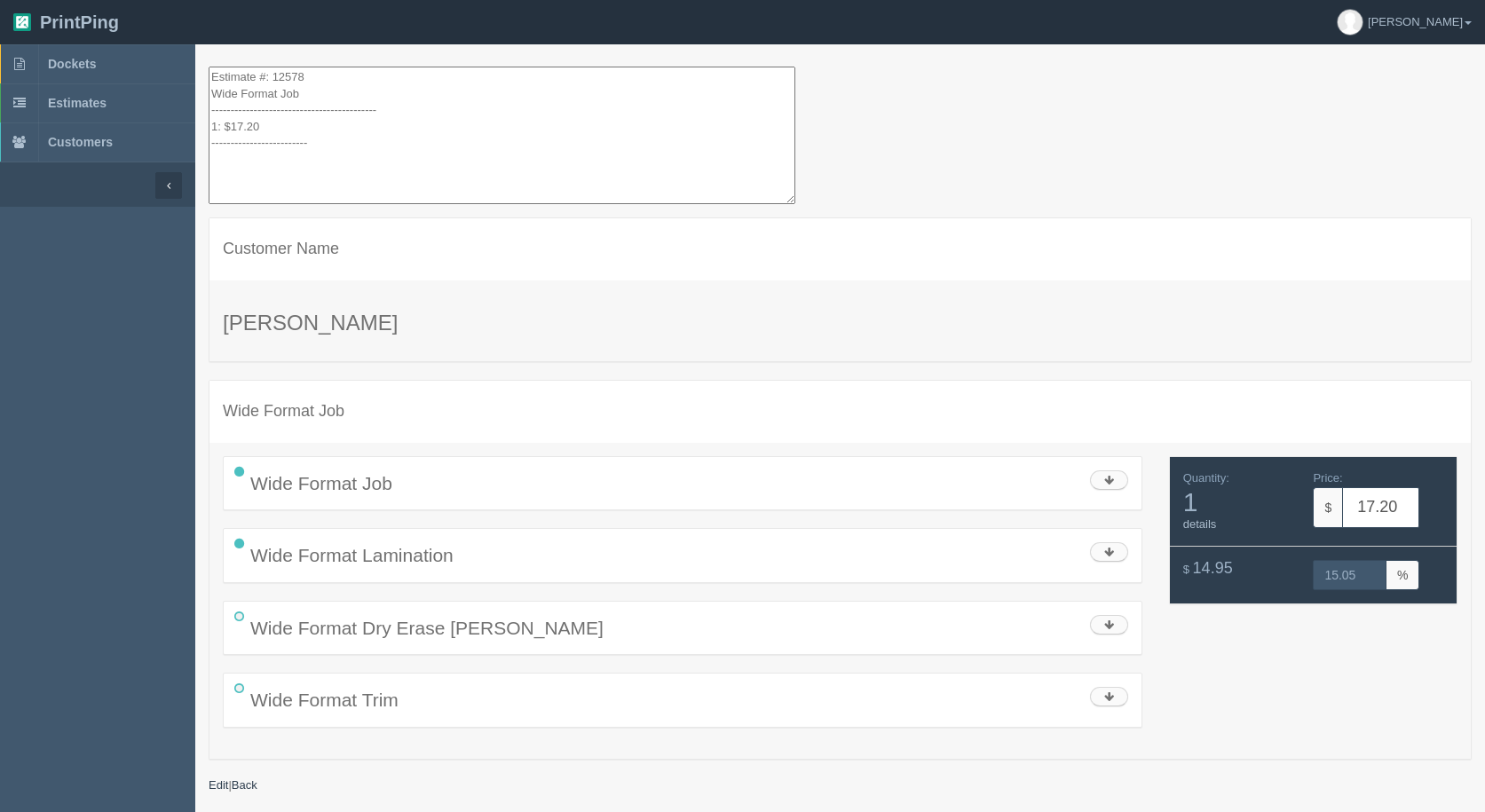  Describe the element at coordinates (501, 135) in the screenshot. I see `textarea: Estimate #: 12578 Wide Format Job ------------------------------------------- 1: $17.20 ---------...` at that location.